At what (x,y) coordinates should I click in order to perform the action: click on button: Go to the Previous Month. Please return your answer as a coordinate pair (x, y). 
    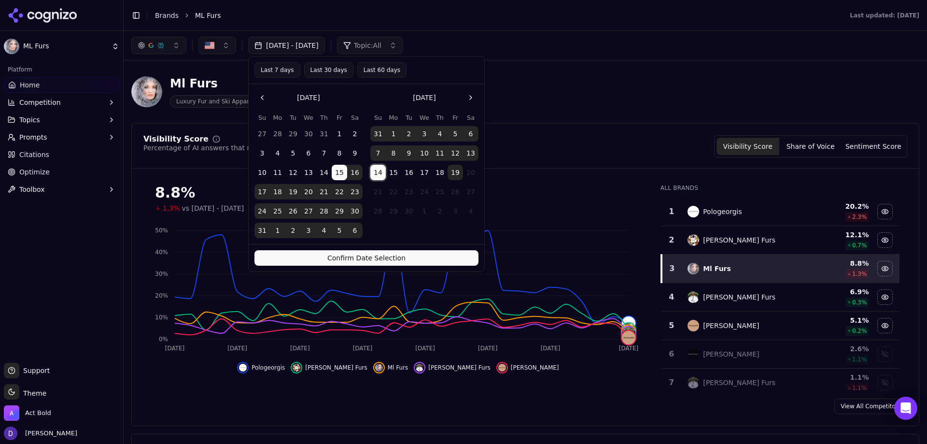
    Looking at the image, I should click on (262, 98).